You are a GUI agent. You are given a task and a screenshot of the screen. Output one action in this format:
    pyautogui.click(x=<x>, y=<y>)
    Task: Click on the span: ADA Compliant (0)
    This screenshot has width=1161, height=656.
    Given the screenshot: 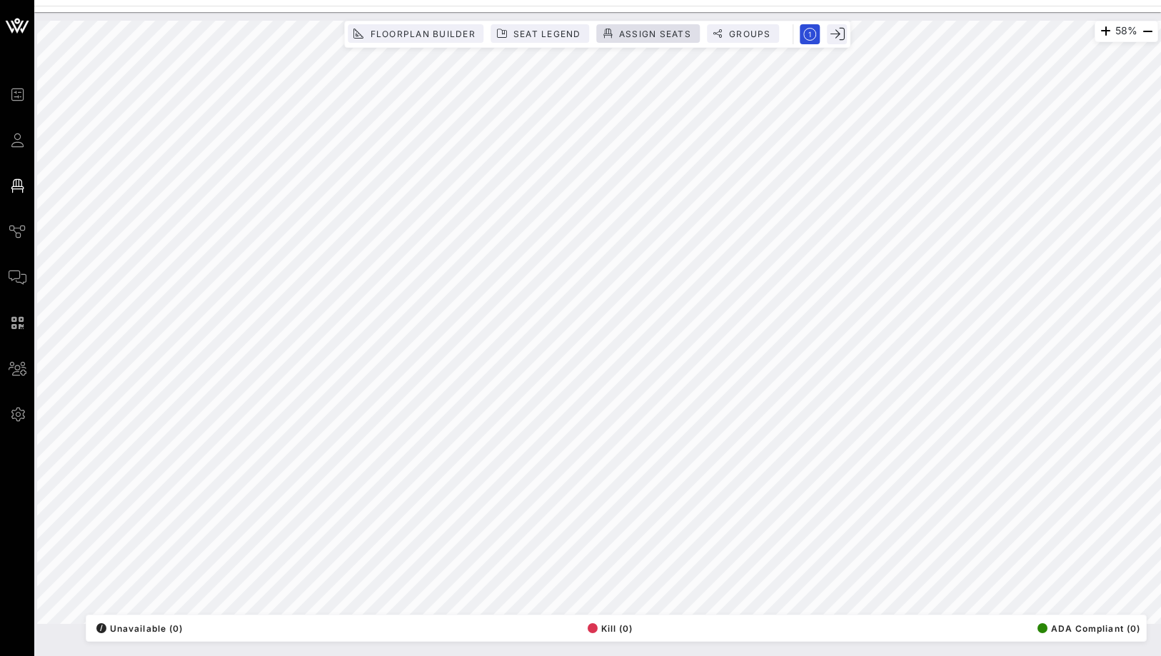 What is the action you would take?
    pyautogui.click(x=1089, y=628)
    